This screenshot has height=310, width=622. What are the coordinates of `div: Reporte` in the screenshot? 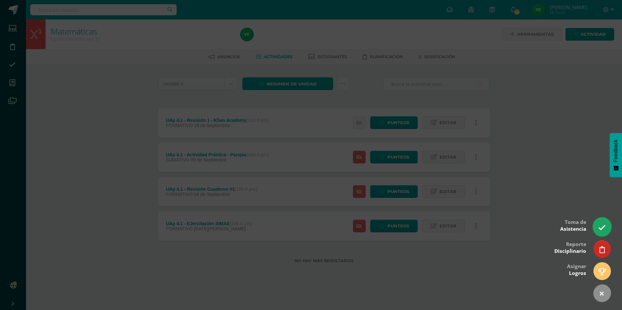 It's located at (570, 247).